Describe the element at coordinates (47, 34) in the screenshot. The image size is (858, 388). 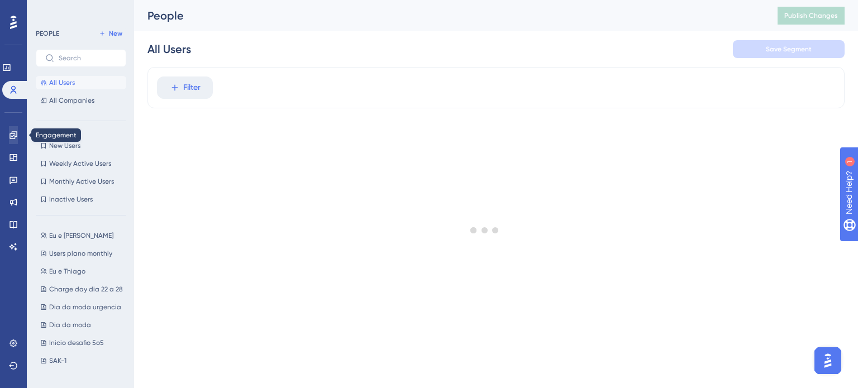
I see `div: PEOPLE` at that location.